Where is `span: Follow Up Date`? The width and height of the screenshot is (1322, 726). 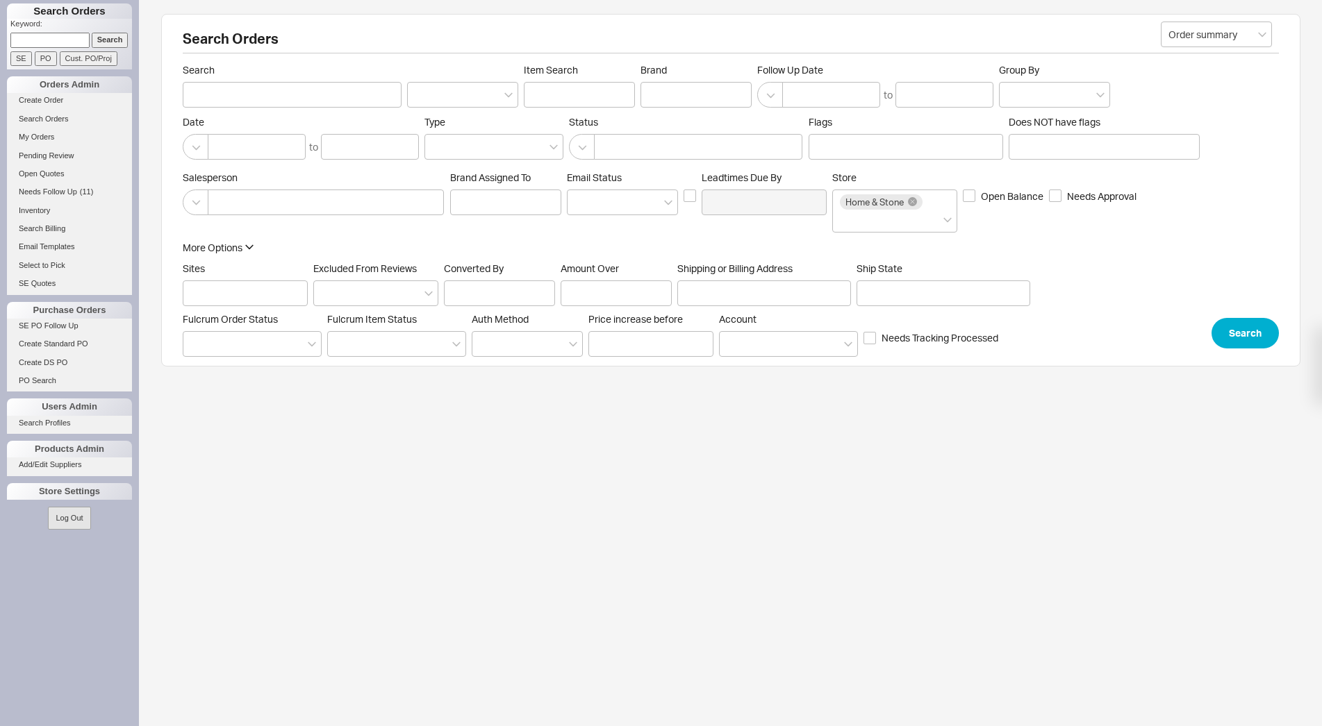
span: Follow Up Date is located at coordinates (875, 70).